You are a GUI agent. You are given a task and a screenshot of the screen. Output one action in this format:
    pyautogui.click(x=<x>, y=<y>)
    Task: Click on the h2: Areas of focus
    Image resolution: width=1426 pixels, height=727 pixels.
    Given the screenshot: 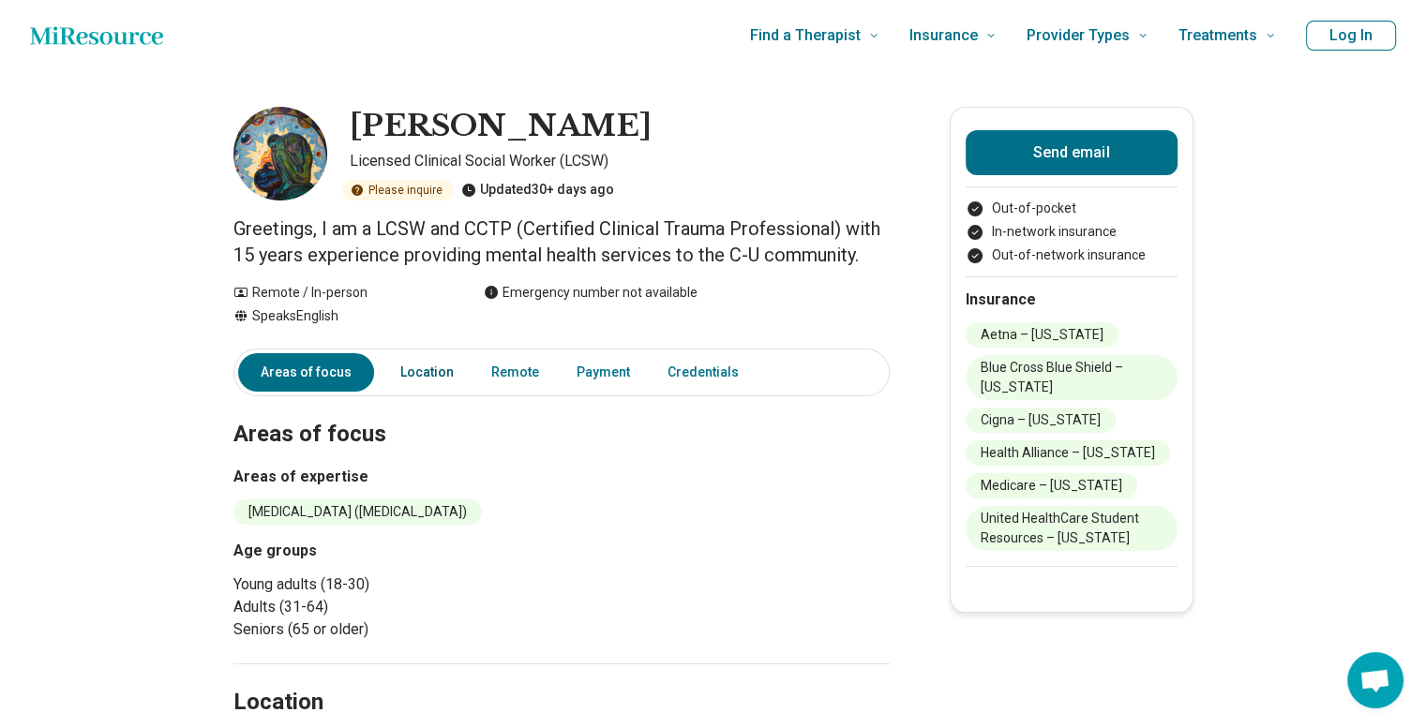 What is the action you would take?
    pyautogui.click(x=561, y=412)
    